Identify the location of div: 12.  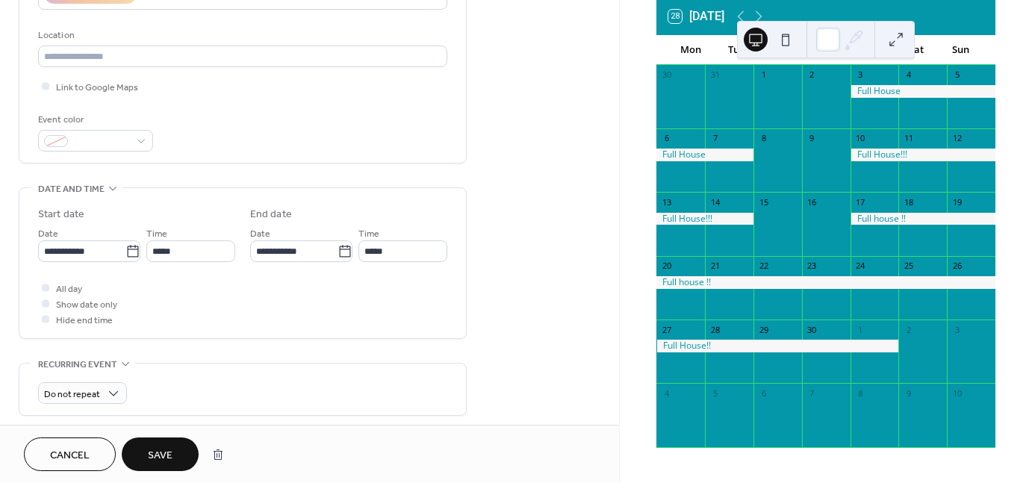
(957, 138).